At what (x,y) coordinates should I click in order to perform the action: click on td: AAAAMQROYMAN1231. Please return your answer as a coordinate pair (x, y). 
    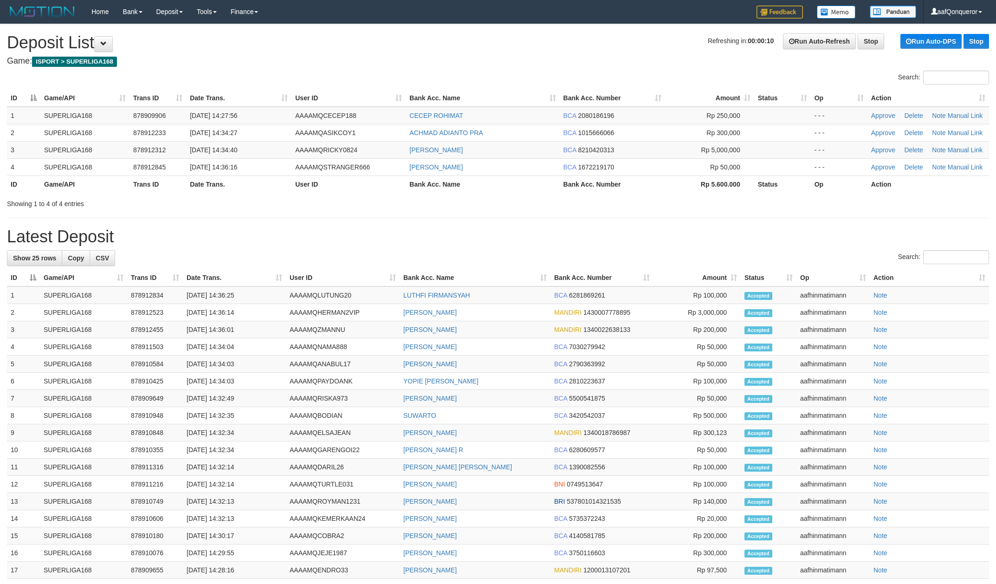
    Looking at the image, I should click on (343, 501).